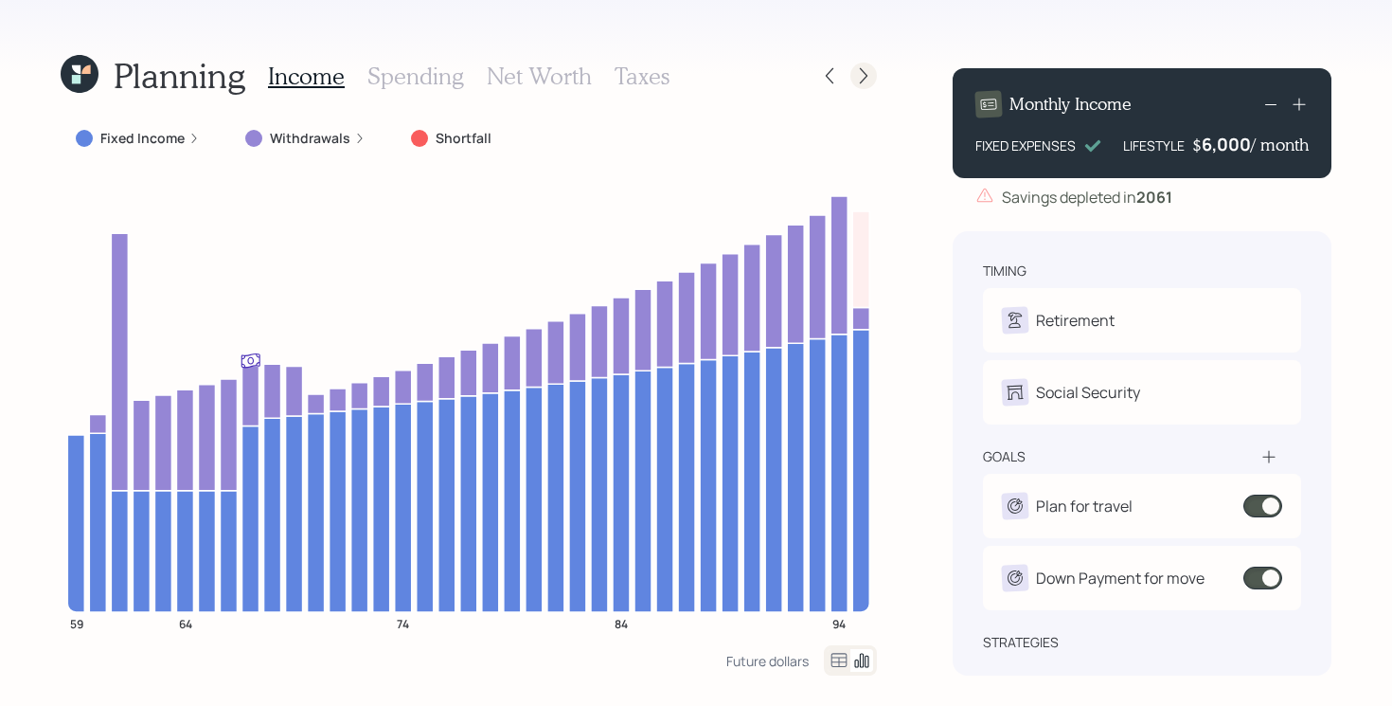  Describe the element at coordinates (310, 138) in the screenshot. I see `label: Withdrawals` at that location.